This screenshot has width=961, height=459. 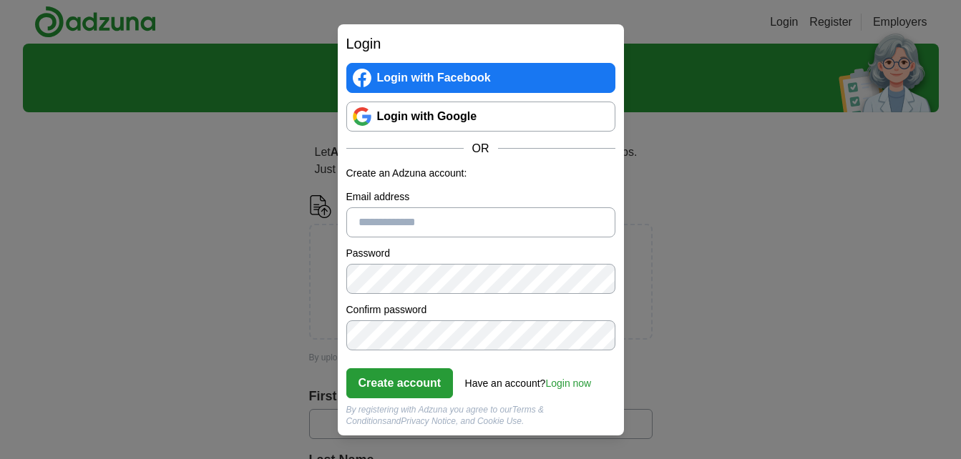 What do you see at coordinates (481, 310) in the screenshot?
I see `label: Confirm password` at bounding box center [481, 310].